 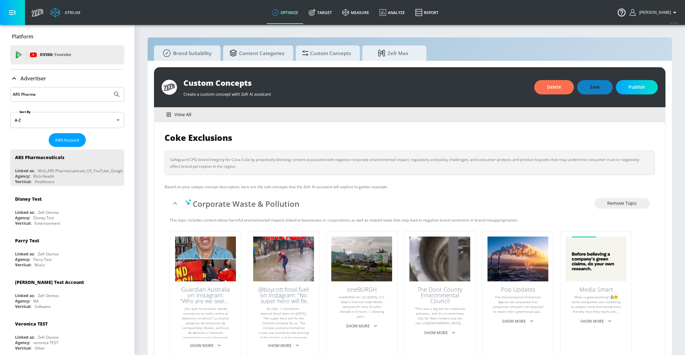 What do you see at coordinates (276, 187) in the screenshot?
I see `span: Based on your unique concept description, here are the sub-concepts that the Zefr AI assistant wi...` at bounding box center [276, 187].